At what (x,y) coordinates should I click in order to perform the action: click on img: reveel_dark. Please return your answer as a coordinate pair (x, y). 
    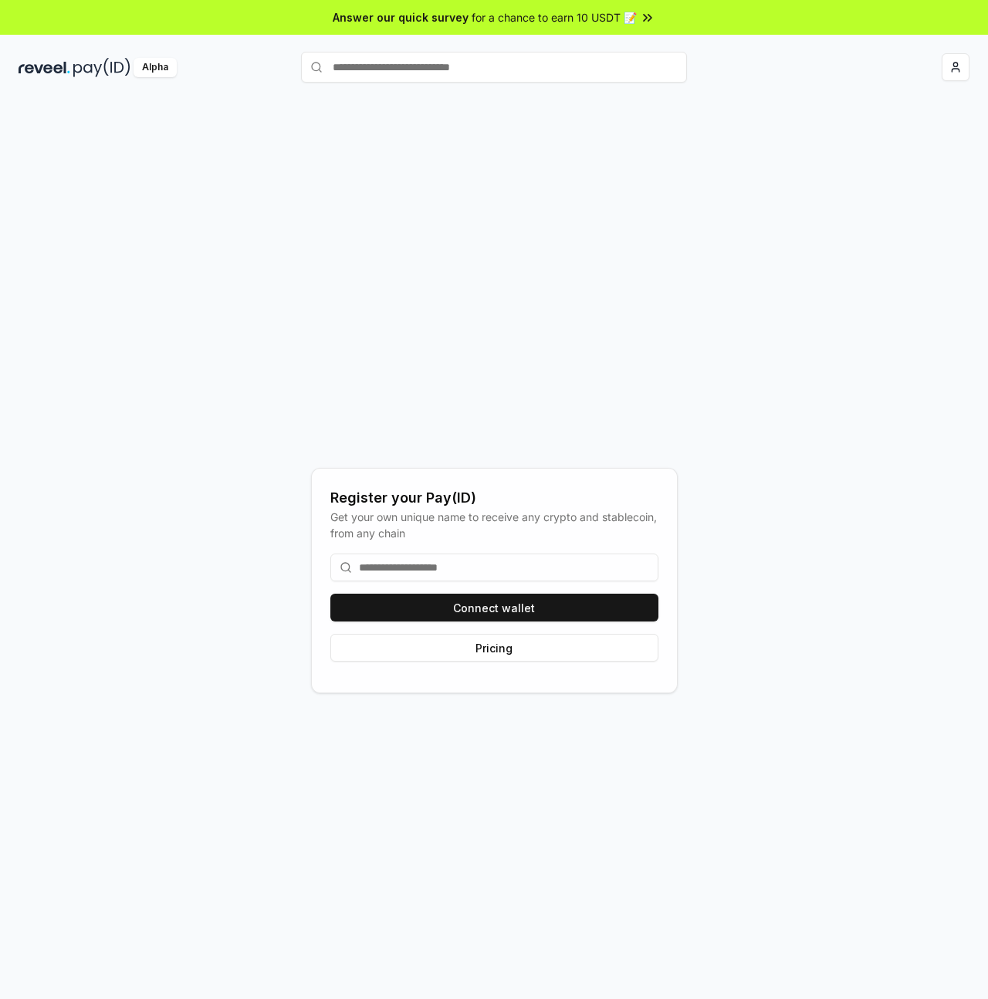
    Looking at the image, I should click on (44, 67).